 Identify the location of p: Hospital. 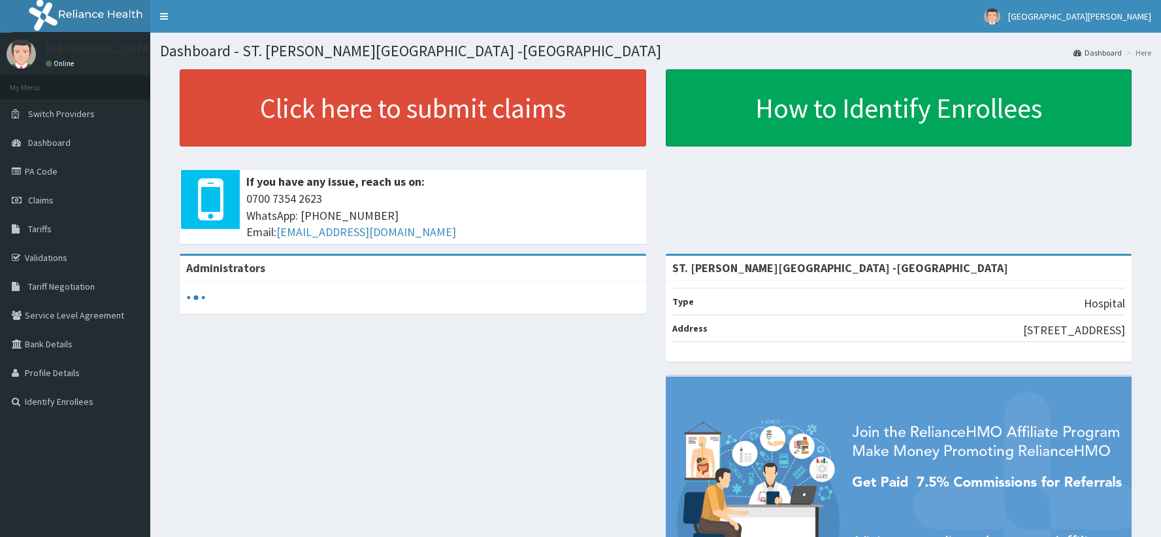
(1105, 303).